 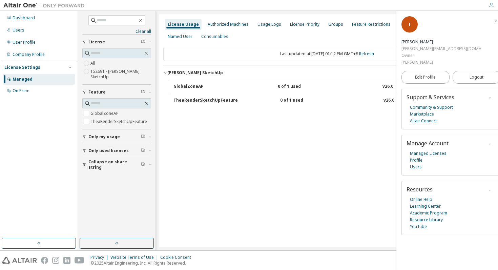 What do you see at coordinates (22, 79) in the screenshot?
I see `div: Managed` at bounding box center [22, 79].